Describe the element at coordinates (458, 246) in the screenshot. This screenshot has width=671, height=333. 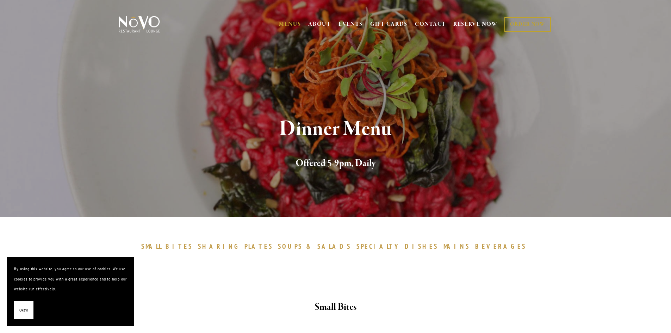
I see `a: MAINS` at that location.